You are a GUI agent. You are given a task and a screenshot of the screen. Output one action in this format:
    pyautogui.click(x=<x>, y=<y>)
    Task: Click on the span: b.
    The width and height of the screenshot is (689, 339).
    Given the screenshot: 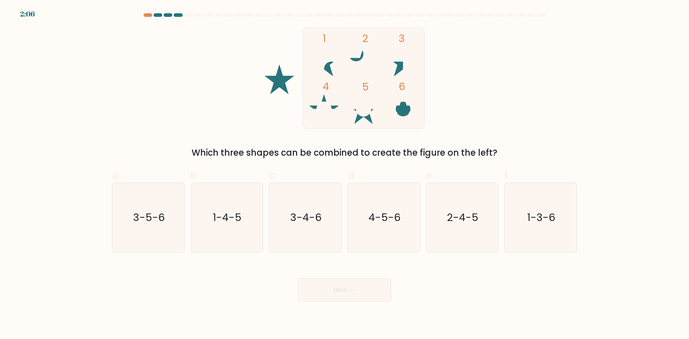 What is the action you would take?
    pyautogui.click(x=195, y=175)
    